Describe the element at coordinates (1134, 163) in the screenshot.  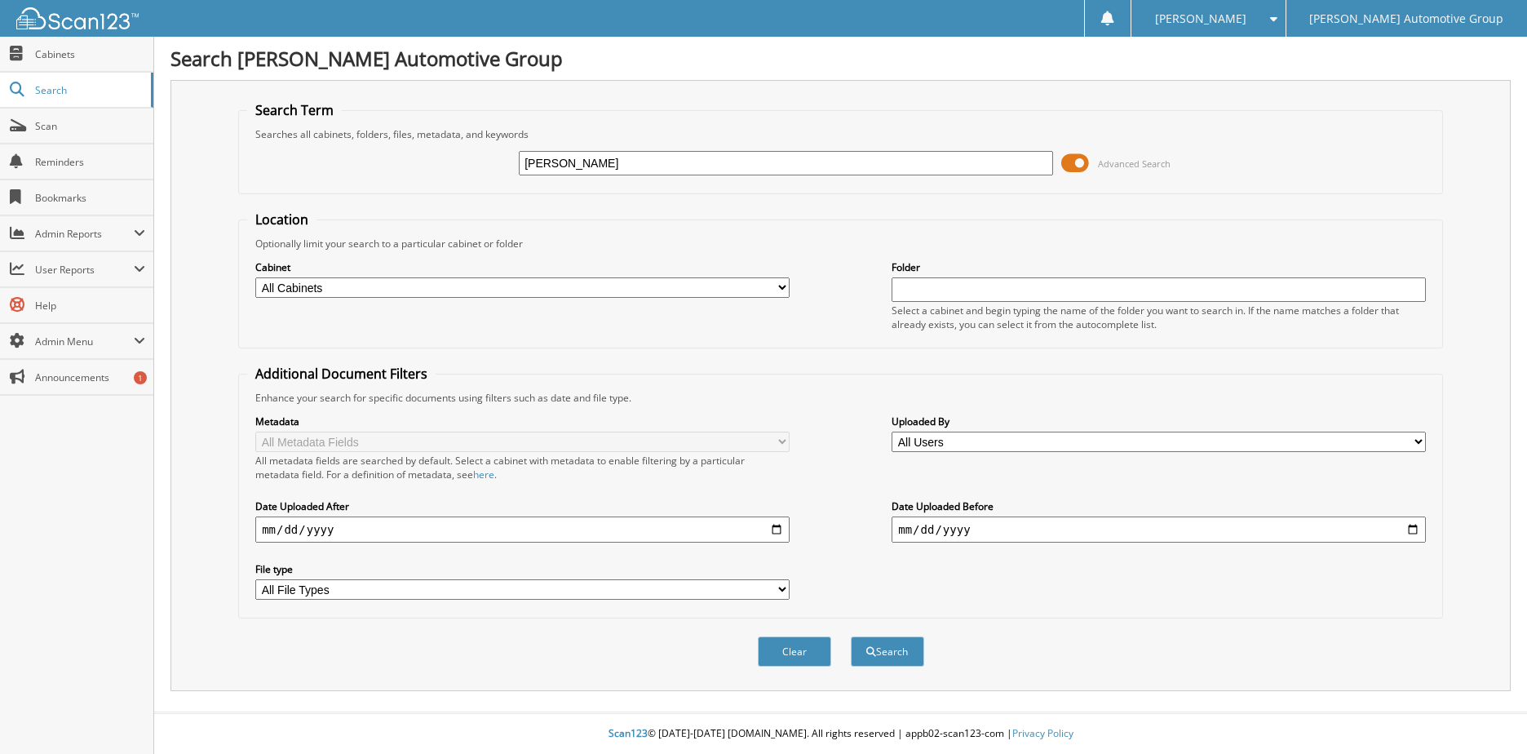
I see `span: Advanced Search` at that location.